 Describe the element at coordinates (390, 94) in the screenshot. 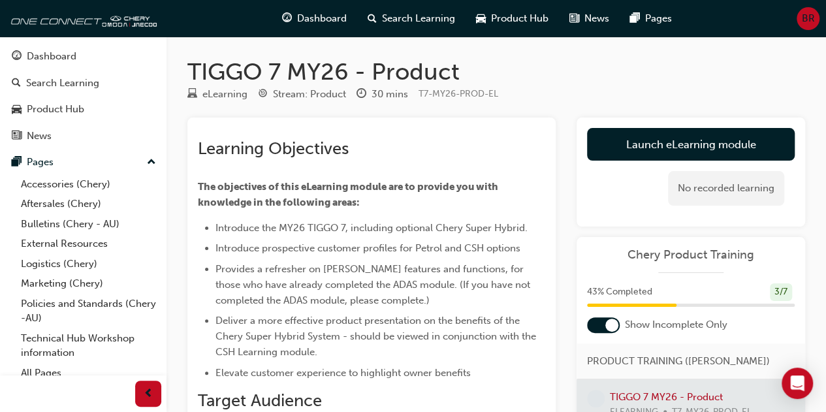

I see `div: 30 mins` at that location.